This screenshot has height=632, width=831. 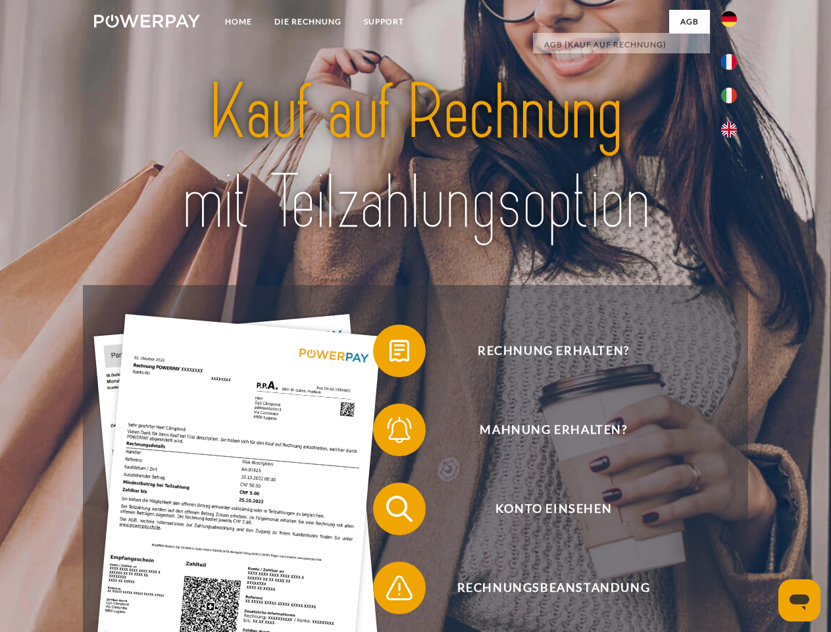 I want to click on a: AGB (Kauf auf Rechnung), so click(x=621, y=45).